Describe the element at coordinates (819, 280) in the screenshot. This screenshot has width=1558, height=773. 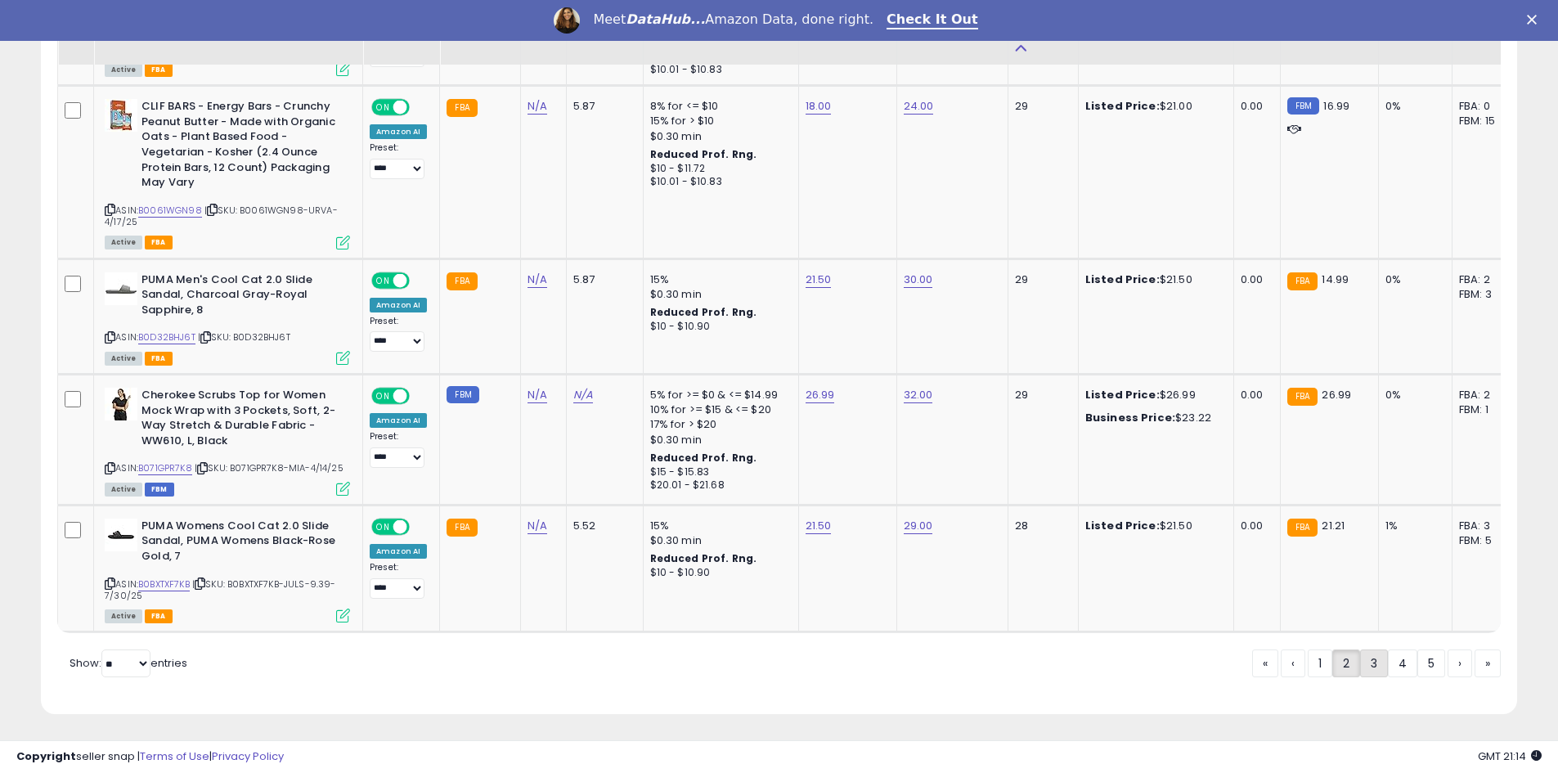
I see `a: 21.50` at that location.